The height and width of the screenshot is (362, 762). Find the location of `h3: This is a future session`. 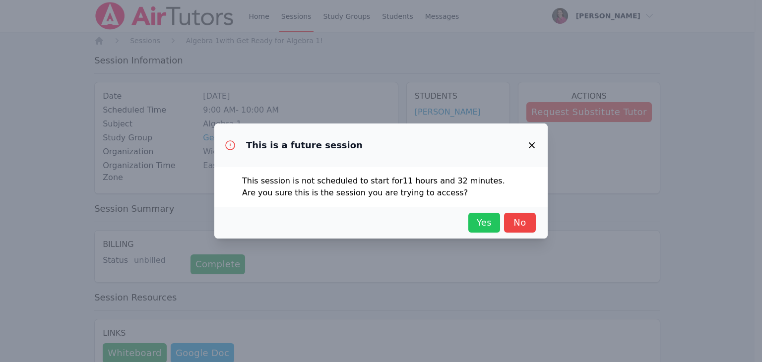

h3: This is a future session is located at coordinates (304, 145).